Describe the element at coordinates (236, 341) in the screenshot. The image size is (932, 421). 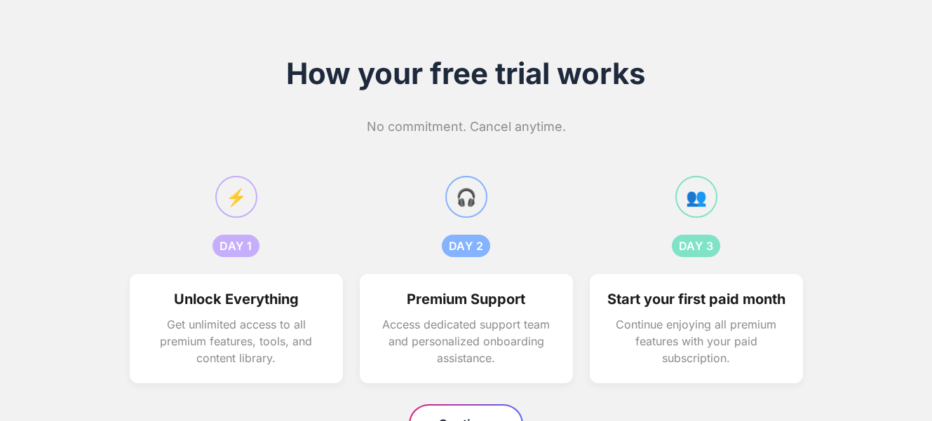
I see `p: Get unlimited access to all premium features, tools, and content library.` at that location.